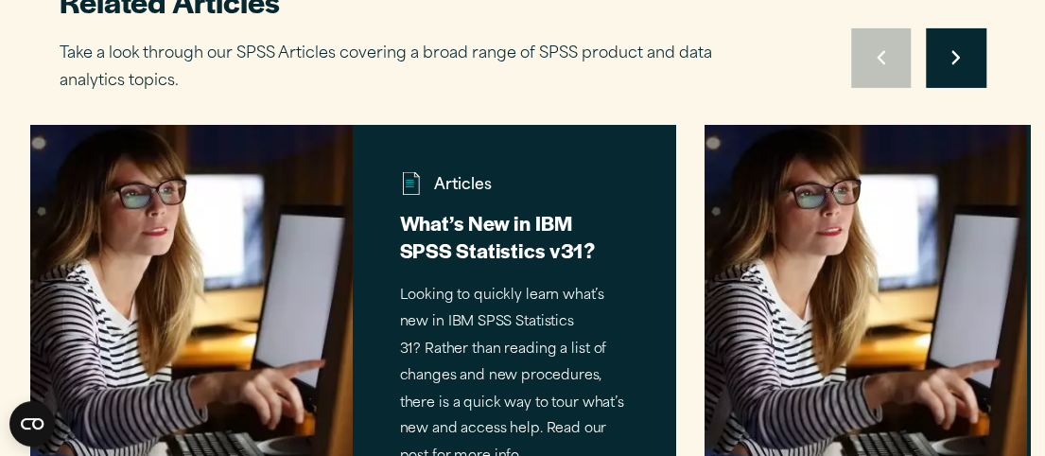  I want to click on svg: Right pointing chevron, so click(955, 58).